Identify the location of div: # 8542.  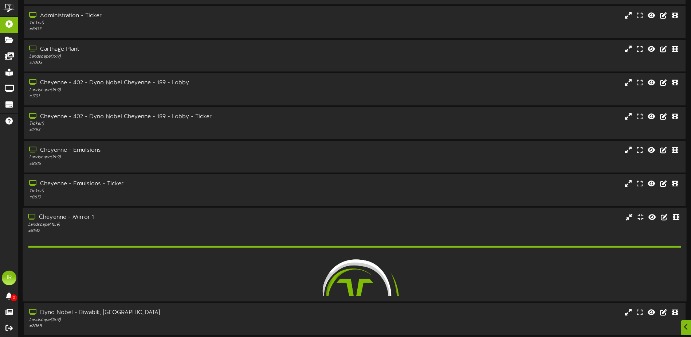
(161, 231).